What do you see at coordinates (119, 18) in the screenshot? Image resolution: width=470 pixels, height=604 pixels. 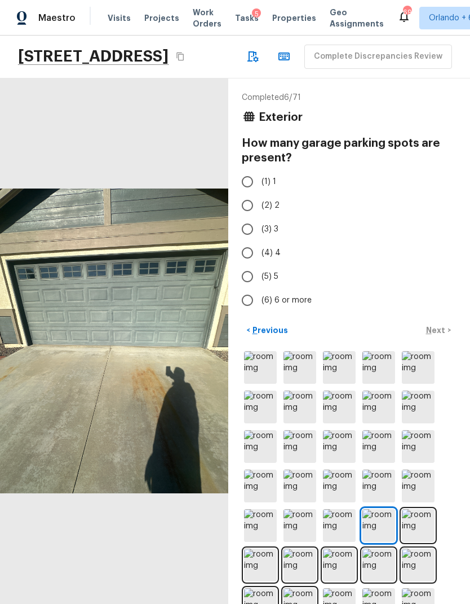 I see `span: Visits` at bounding box center [119, 18].